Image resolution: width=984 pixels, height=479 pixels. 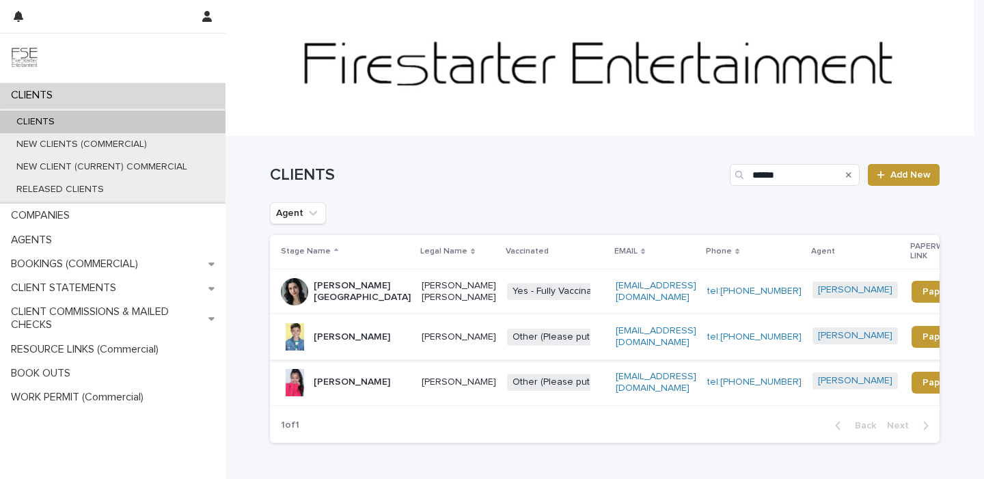 I want to click on p: EMAIL, so click(x=626, y=251).